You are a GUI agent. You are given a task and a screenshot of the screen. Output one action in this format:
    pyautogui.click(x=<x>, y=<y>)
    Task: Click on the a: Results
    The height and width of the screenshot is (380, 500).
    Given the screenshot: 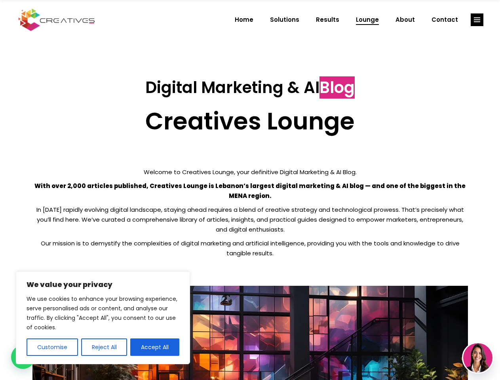 What is the action you would take?
    pyautogui.click(x=328, y=20)
    